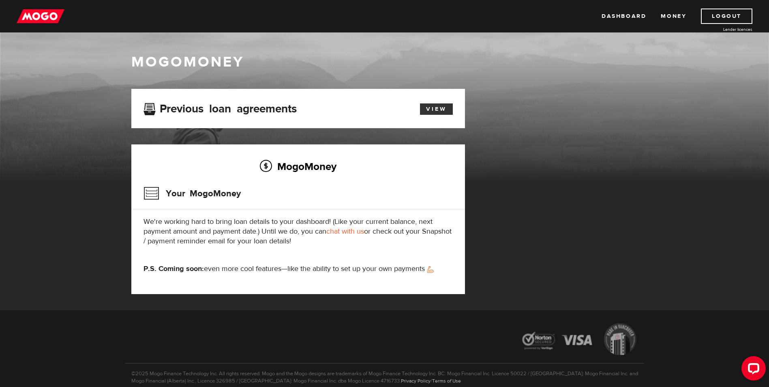 This screenshot has height=387, width=769. Describe the element at coordinates (416, 381) in the screenshot. I see `a: Privacy Policy` at that location.